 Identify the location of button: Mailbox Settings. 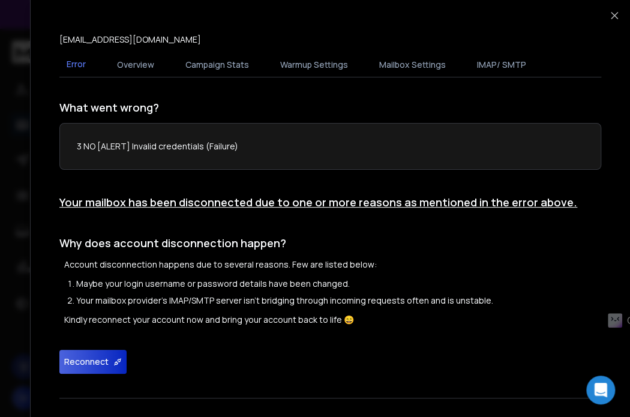
(412, 65).